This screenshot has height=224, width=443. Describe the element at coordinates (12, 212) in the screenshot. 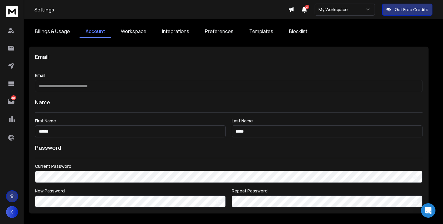

I see `span: K` at that location.